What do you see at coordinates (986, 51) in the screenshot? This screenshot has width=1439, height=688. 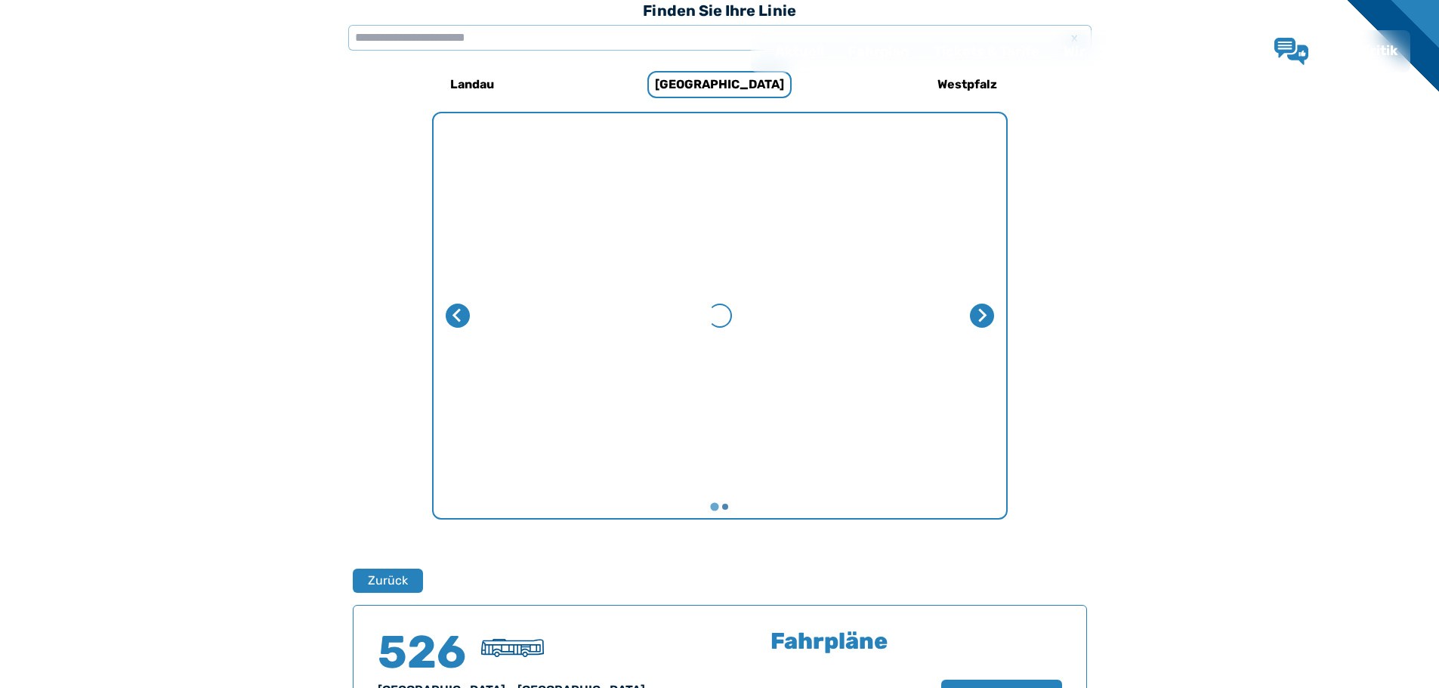 I see `a: Tickets & Tarife` at bounding box center [986, 51].